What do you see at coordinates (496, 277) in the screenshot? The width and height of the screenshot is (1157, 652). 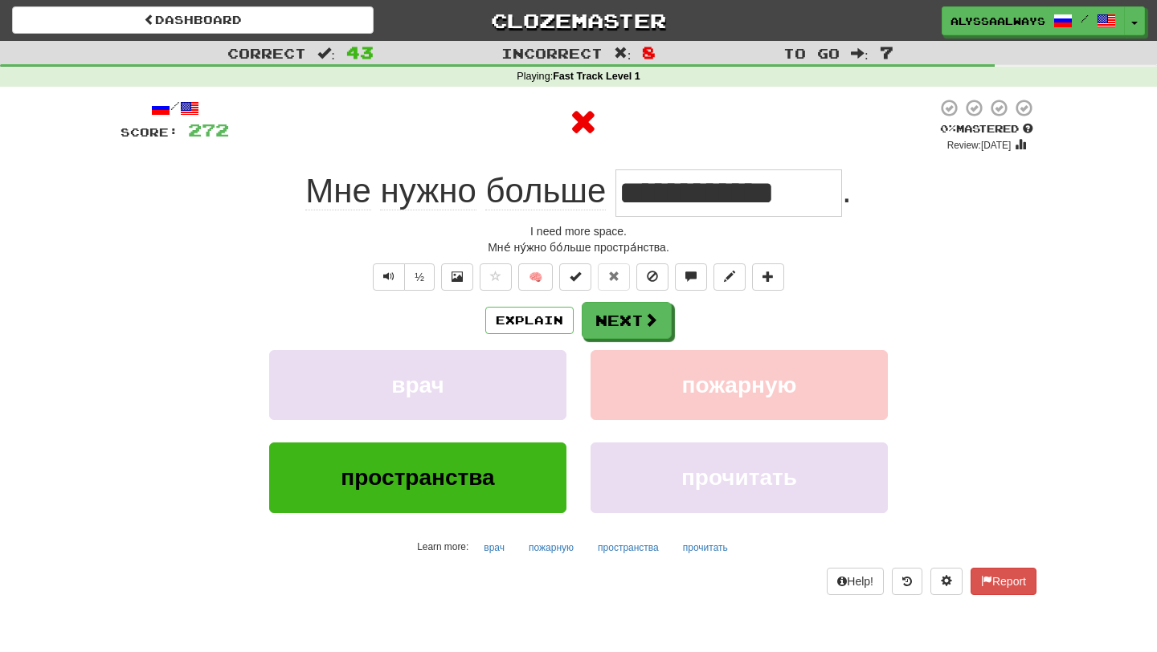 I see `button: Favorite sentence (alt+f)` at bounding box center [496, 277].